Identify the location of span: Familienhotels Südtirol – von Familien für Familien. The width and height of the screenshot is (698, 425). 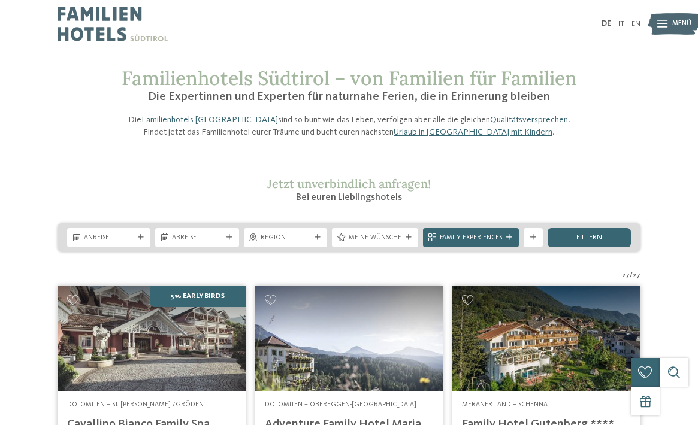
(349, 78).